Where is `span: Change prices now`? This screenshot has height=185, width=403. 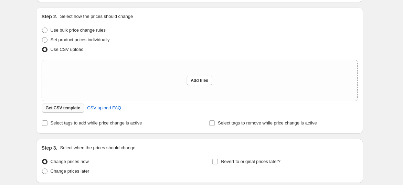 span: Change prices now is located at coordinates (69, 161).